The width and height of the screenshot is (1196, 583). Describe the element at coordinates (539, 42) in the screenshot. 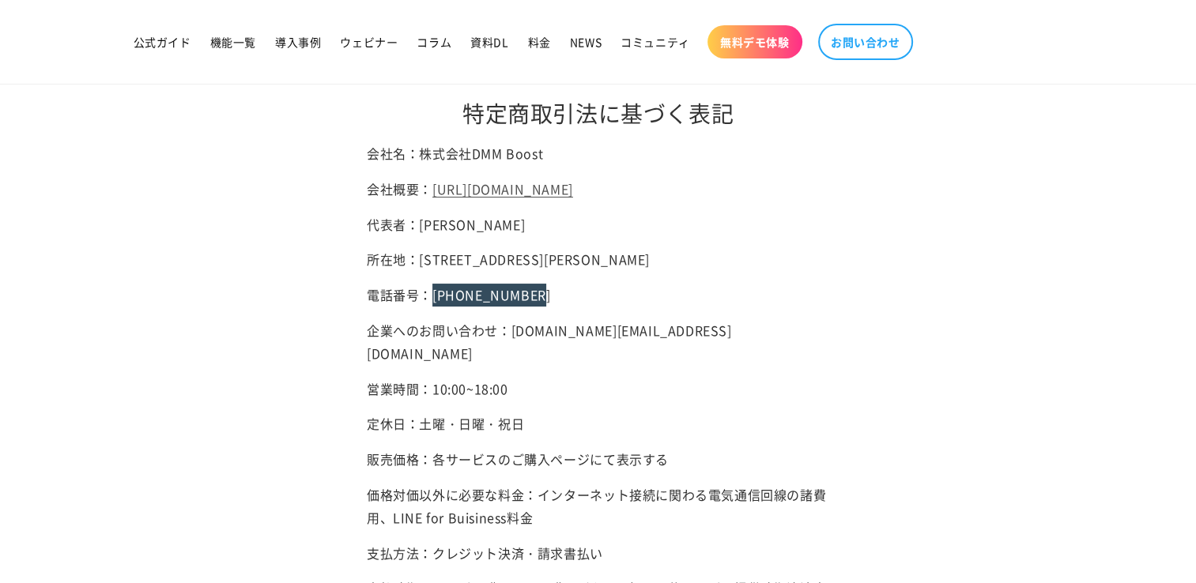

I see `a: 料金` at that location.